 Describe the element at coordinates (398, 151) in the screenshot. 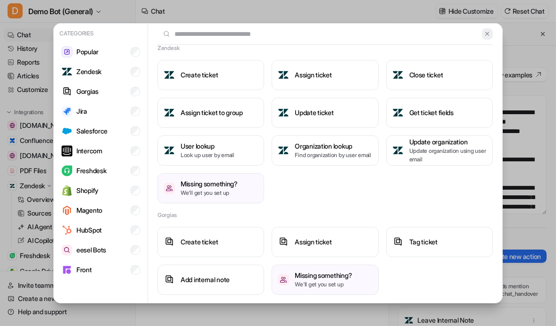

I see `img: Update organization` at that location.